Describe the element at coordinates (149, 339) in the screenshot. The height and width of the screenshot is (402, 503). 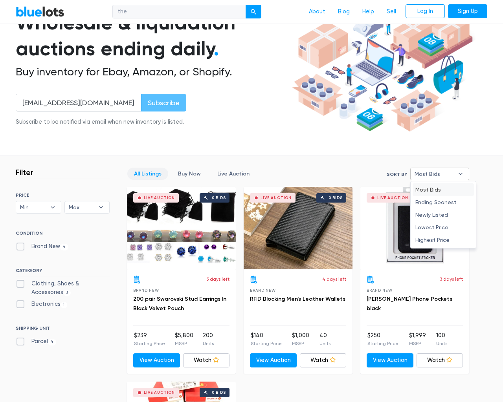
I see `li: $239` at that location.